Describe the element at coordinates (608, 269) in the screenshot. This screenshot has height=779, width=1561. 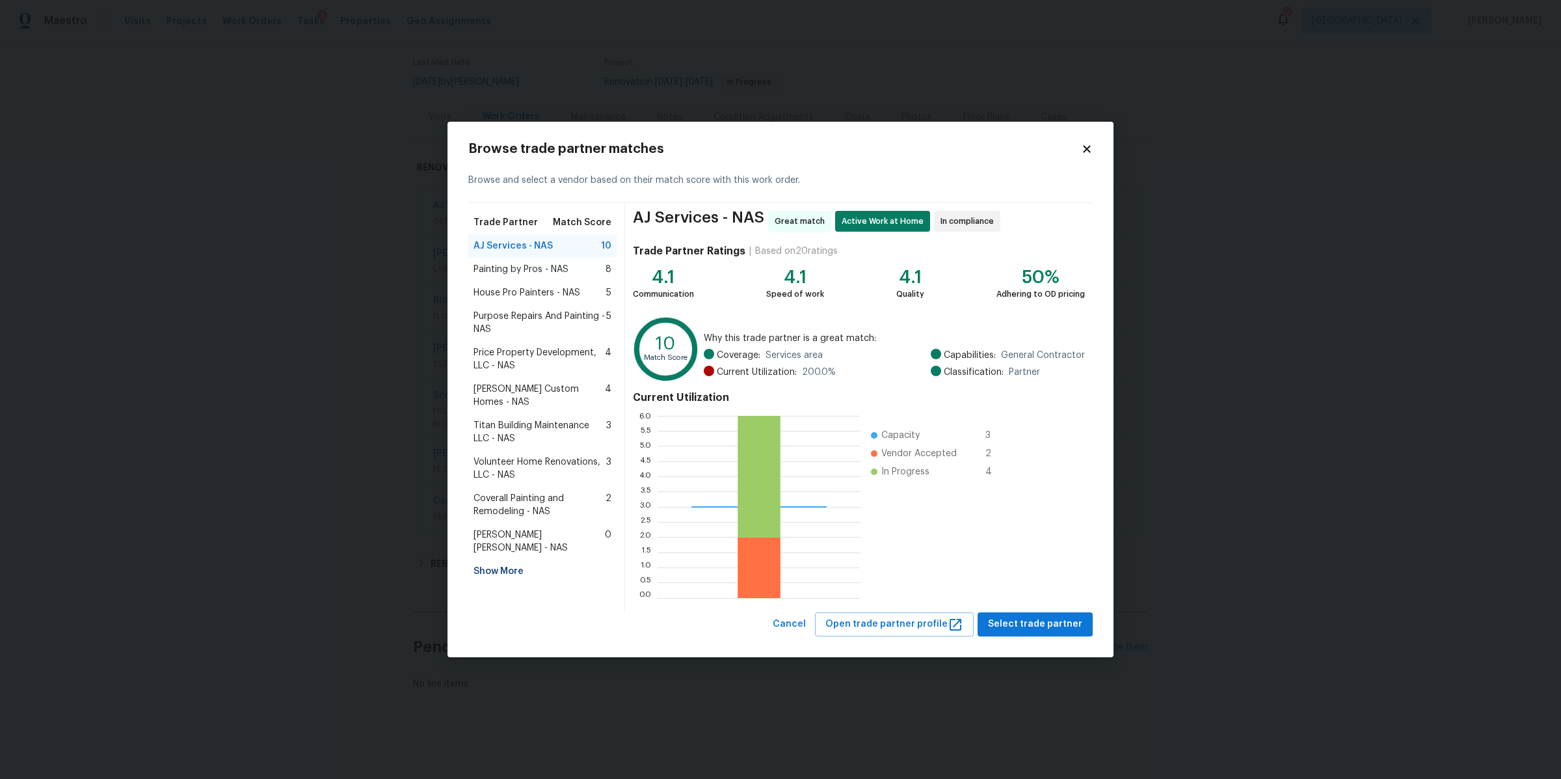
I see `span: 8` at that location.